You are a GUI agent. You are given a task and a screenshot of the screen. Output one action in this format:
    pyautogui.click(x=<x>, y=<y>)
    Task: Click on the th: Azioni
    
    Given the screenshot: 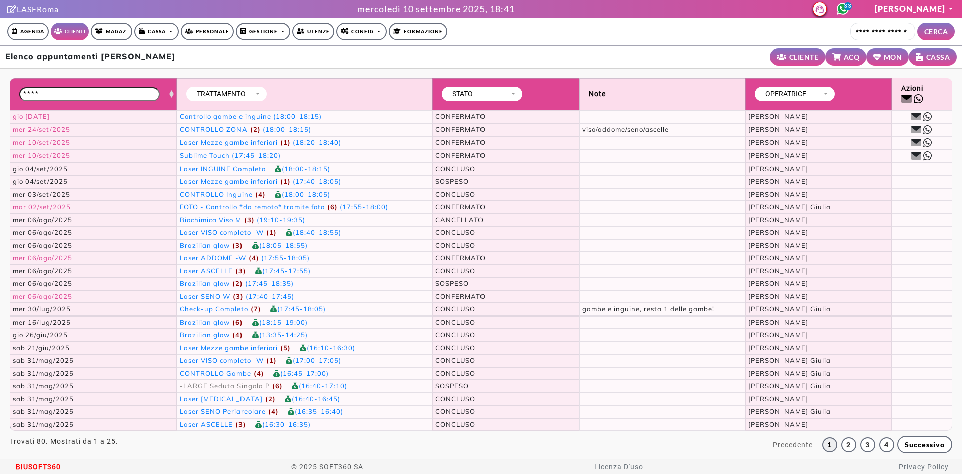 What is the action you would take?
    pyautogui.click(x=922, y=94)
    